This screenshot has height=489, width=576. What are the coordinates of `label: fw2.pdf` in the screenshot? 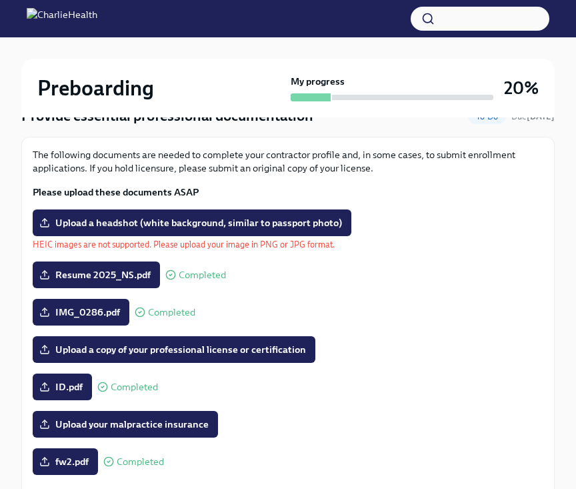 It's located at (65, 461).